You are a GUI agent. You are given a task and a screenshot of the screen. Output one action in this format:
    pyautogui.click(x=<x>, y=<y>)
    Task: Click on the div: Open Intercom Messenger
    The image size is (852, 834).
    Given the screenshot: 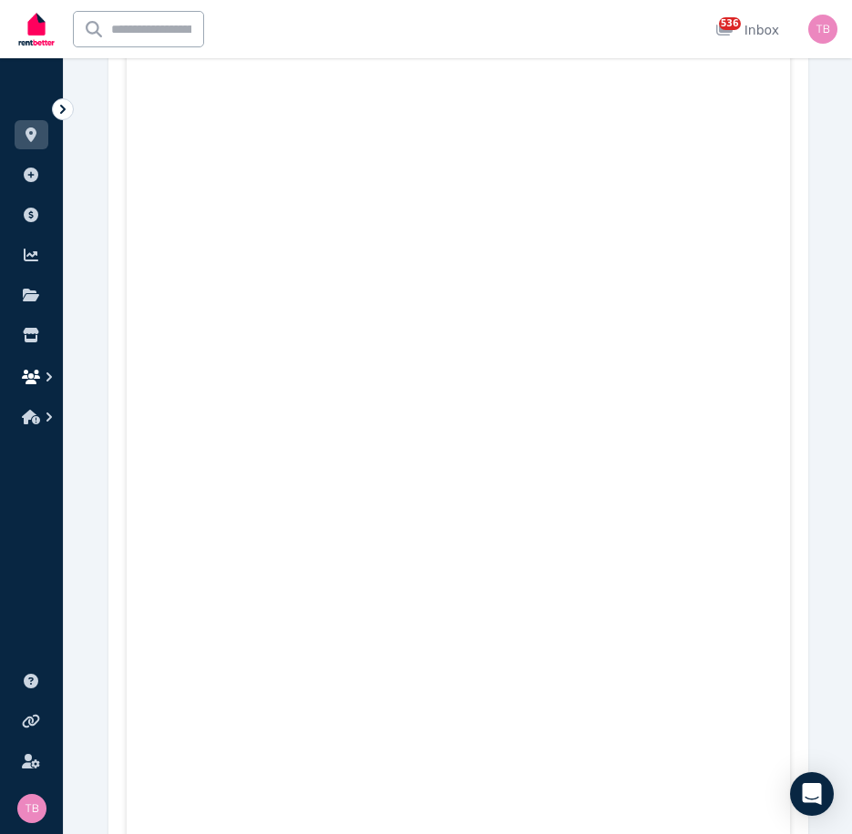 What is the action you would take?
    pyautogui.click(x=811, y=794)
    